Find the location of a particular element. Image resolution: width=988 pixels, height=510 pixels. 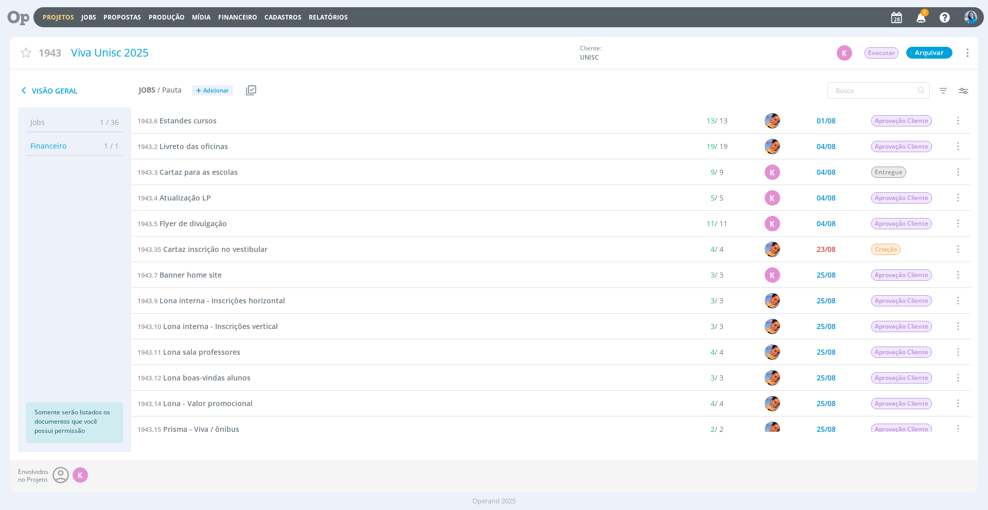

button: Jobs is located at coordinates (89, 17).